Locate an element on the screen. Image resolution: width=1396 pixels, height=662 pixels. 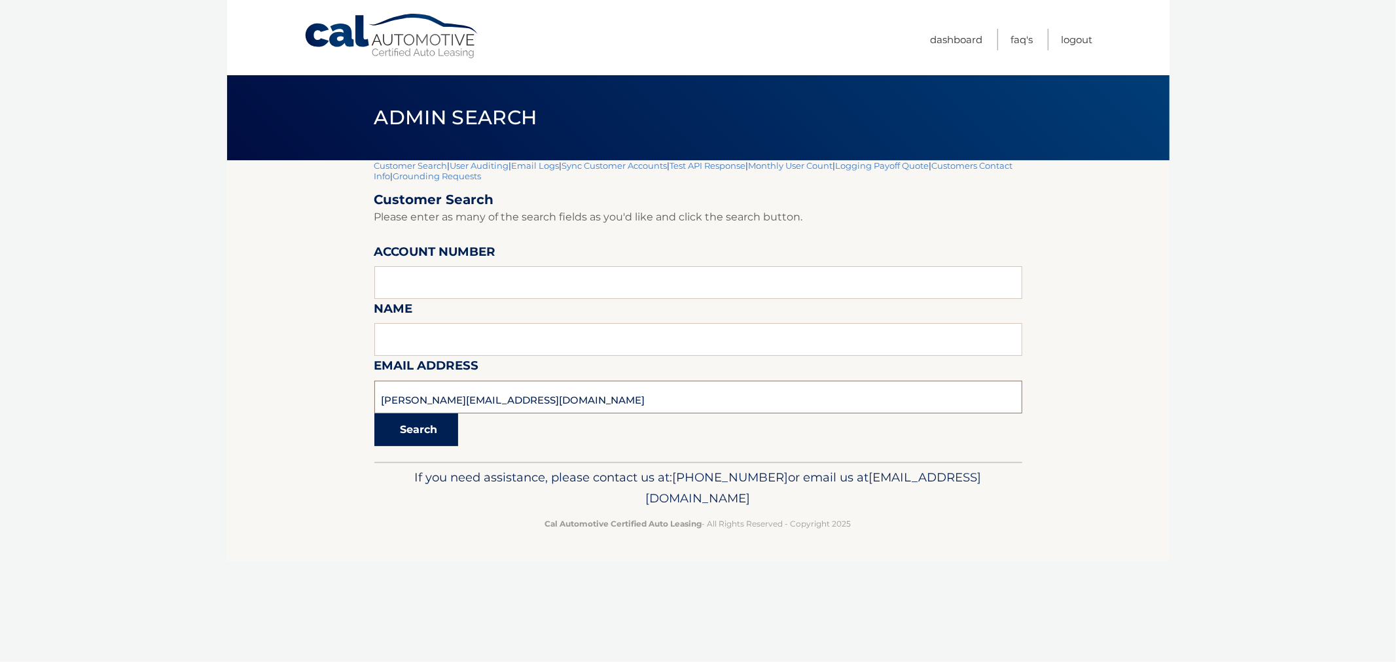
a: Cal Automotive is located at coordinates (392, 36).